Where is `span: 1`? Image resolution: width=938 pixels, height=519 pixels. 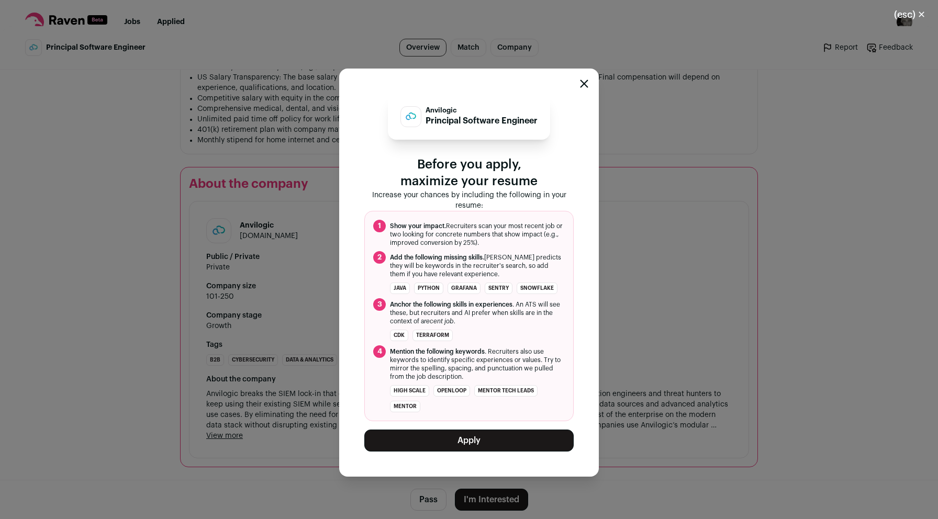 span: 1 is located at coordinates (380, 226).